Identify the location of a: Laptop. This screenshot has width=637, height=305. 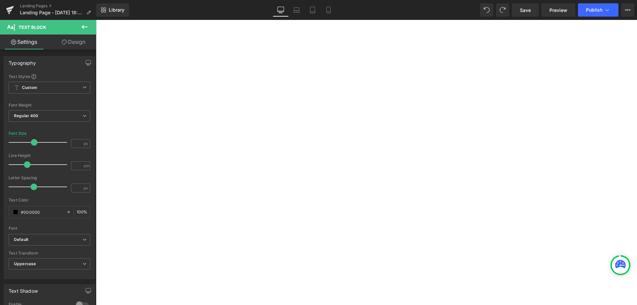
(297, 10).